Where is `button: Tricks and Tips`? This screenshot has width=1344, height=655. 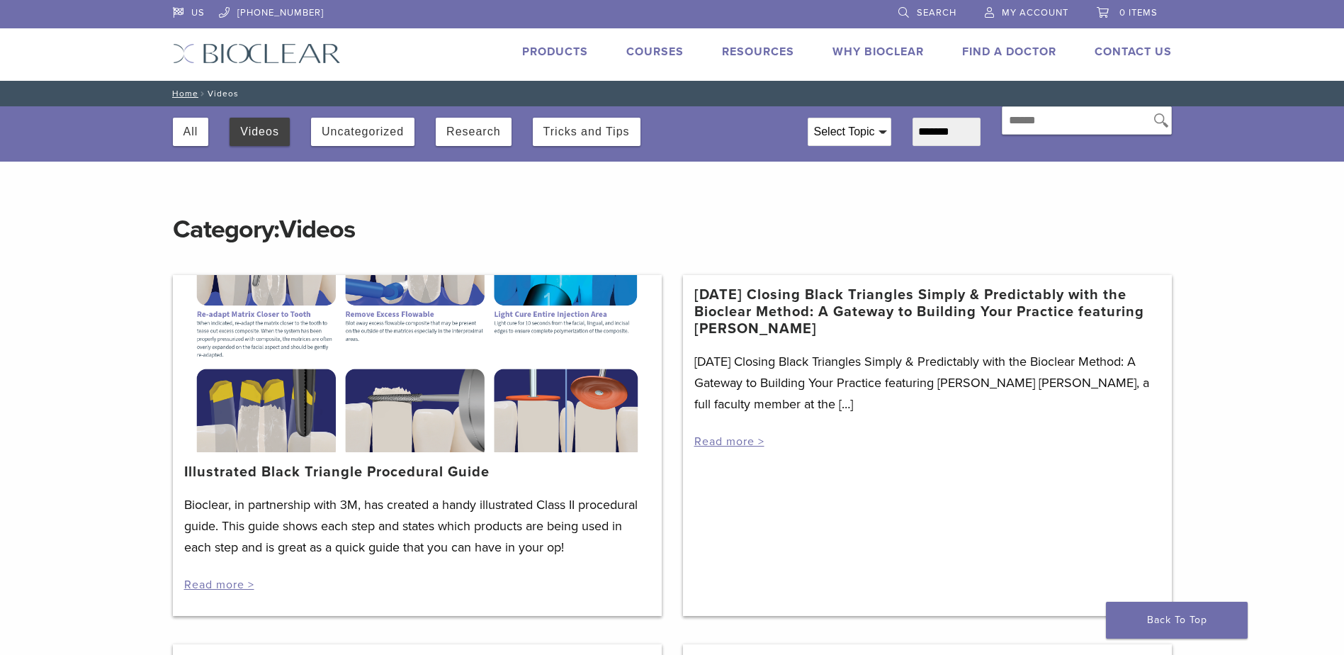 button: Tricks and Tips is located at coordinates (587, 132).